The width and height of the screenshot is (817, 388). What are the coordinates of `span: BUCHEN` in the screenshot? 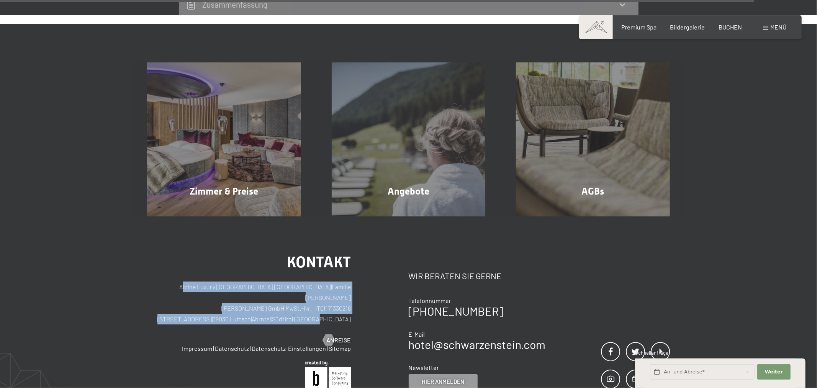 It's located at (730, 27).